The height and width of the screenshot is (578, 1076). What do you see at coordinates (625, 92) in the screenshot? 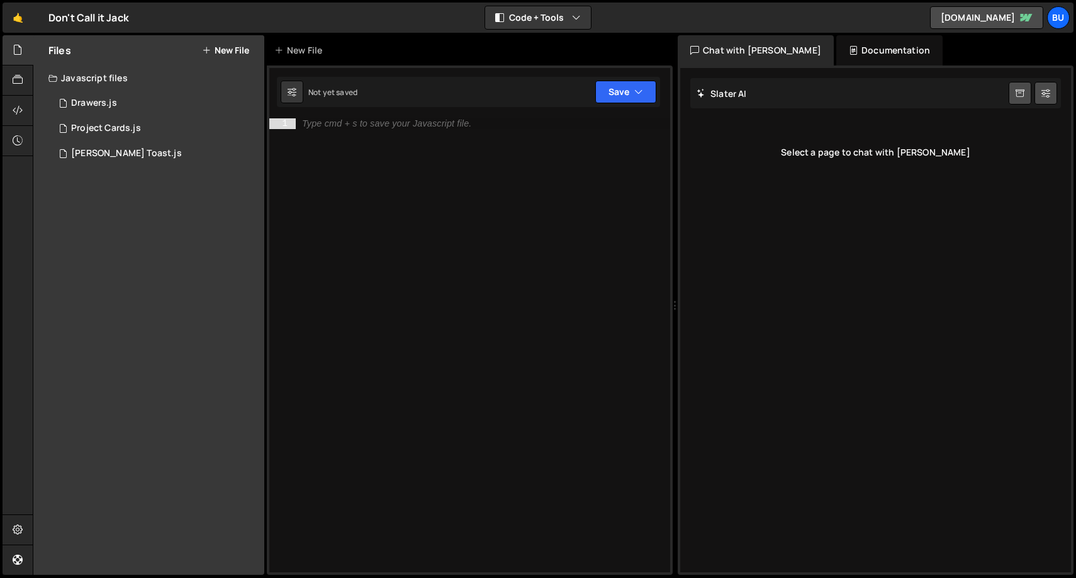
I see `button: Save` at bounding box center [625, 92].